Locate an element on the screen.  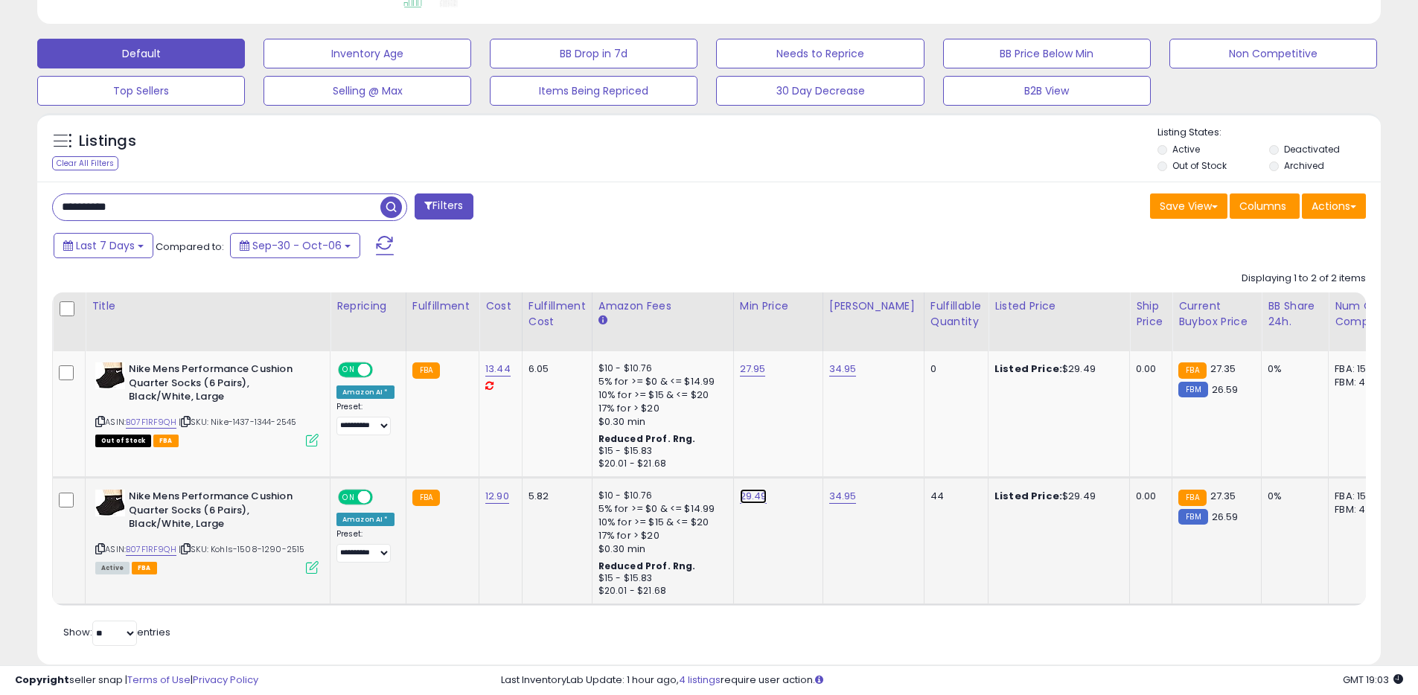
div: Ship Price is located at coordinates (1150, 314).